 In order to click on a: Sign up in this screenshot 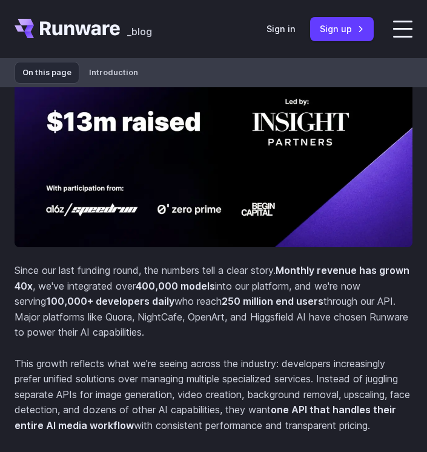, I will do `click(342, 28)`.